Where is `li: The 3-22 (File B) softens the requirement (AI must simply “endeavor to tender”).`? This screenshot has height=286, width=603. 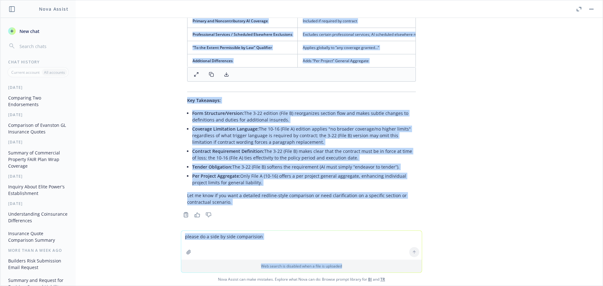
li: The 3-22 (File B) softens the requirement (AI must simply “endeavor to tender”). is located at coordinates (304, 167).